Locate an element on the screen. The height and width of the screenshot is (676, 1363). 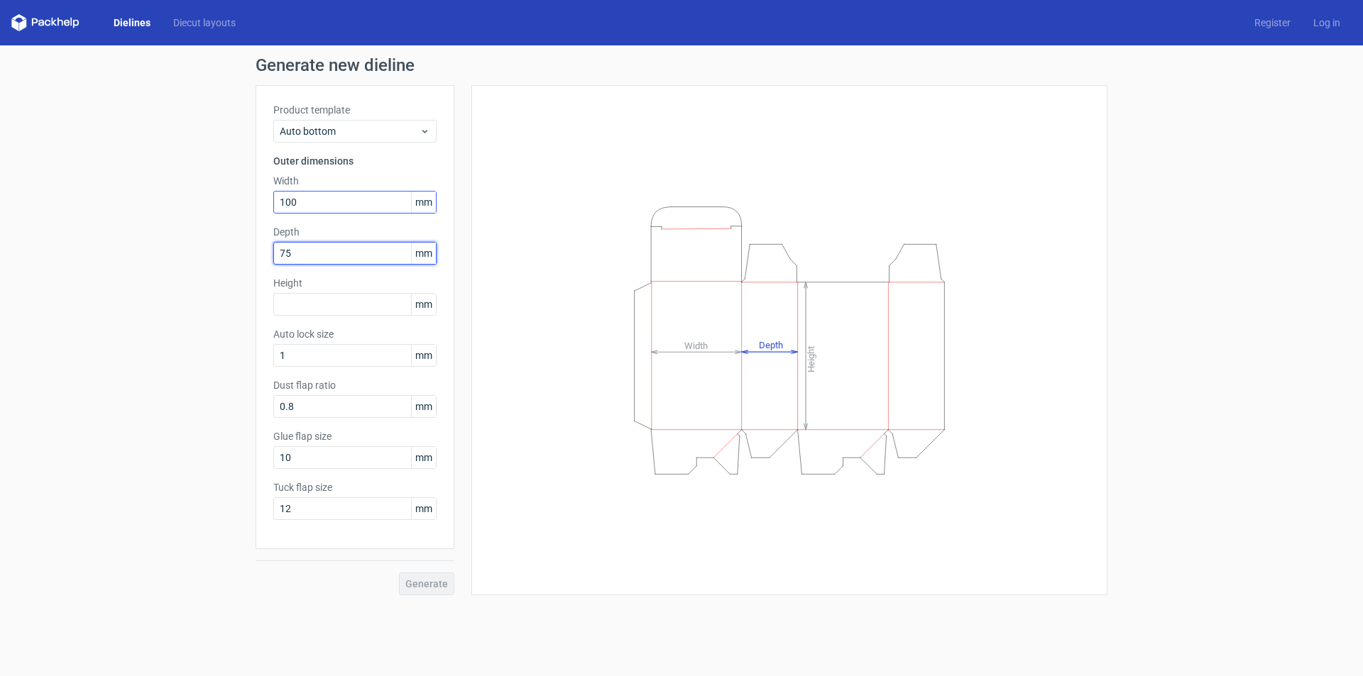
label: Height is located at coordinates (355, 283).